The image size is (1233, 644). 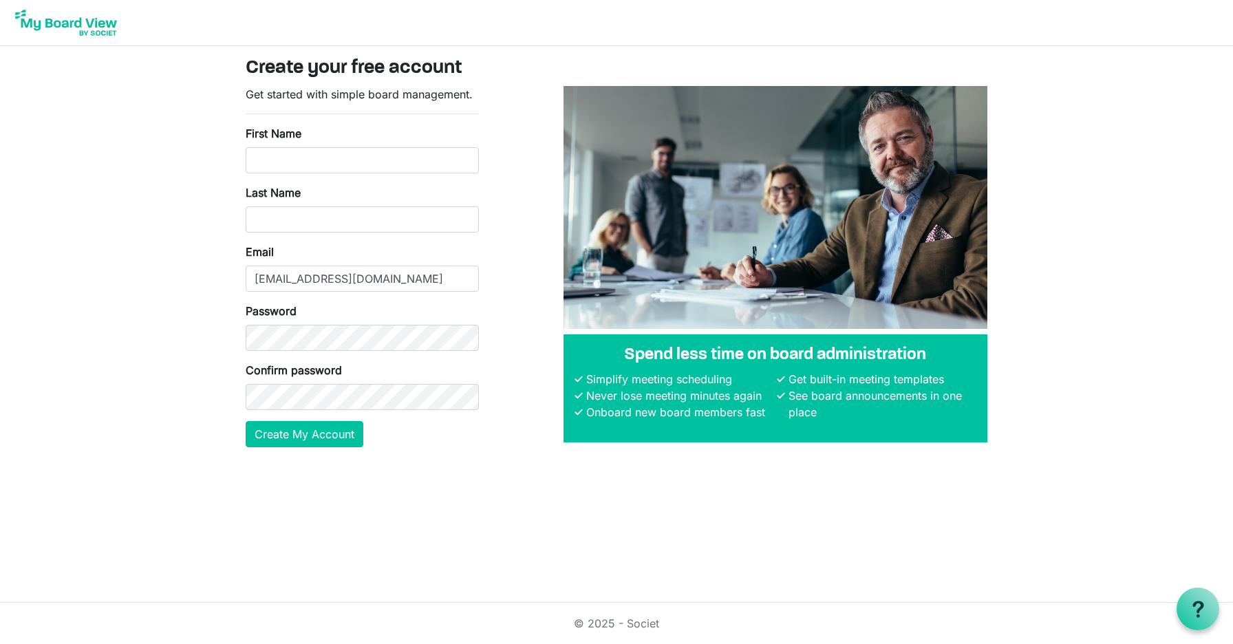 I want to click on li: Simplify meeting scheduling, so click(x=678, y=379).